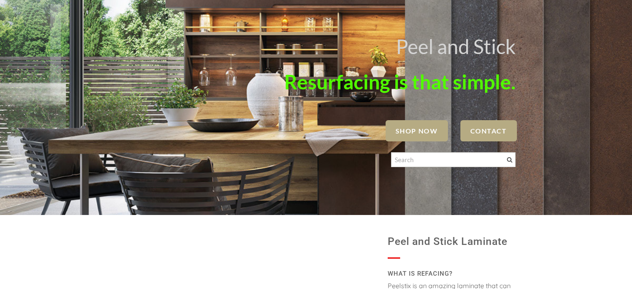 Image resolution: width=632 pixels, height=289 pixels. I want to click on span: Search, so click(509, 159).